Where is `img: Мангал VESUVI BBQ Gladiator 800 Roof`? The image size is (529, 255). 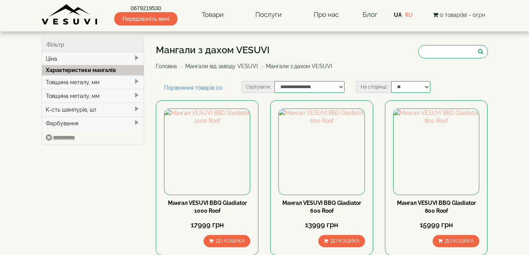 img: Мангал VESUVI BBQ Gladiator 800 Roof is located at coordinates (437, 152).